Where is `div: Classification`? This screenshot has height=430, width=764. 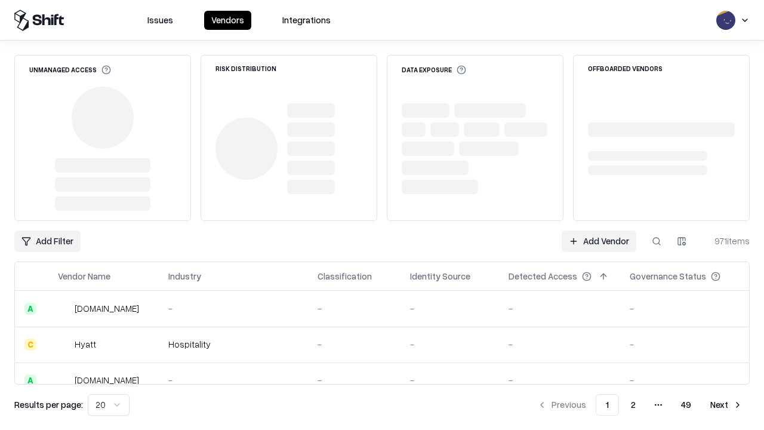 div: Classification is located at coordinates (344, 276).